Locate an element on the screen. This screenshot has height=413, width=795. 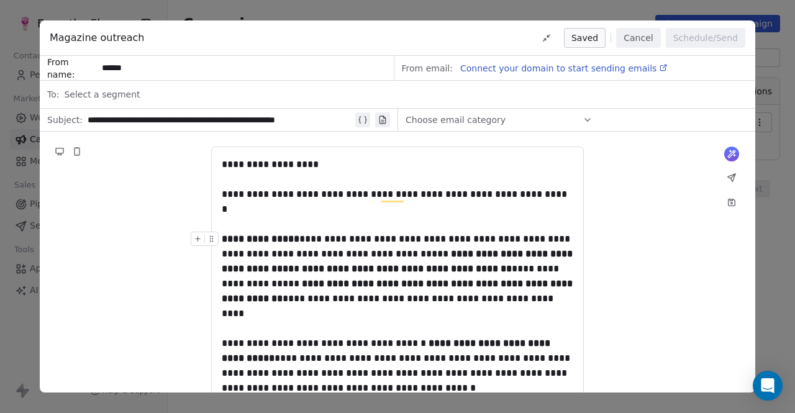
button: Schedule/Send is located at coordinates (706, 38).